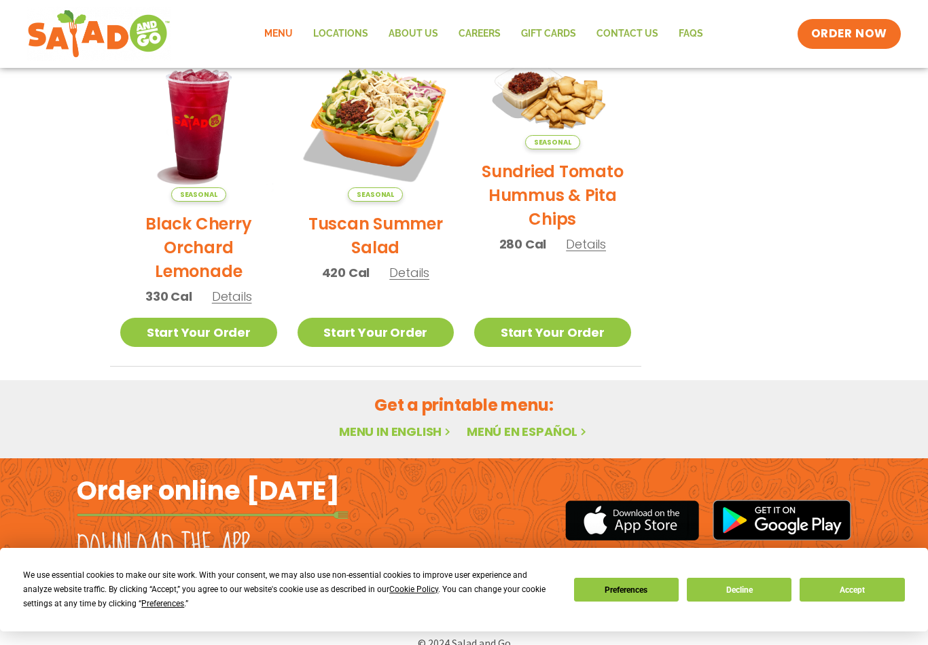 The height and width of the screenshot is (645, 928). I want to click on h2: Tuscan Summer Salad, so click(376, 236).